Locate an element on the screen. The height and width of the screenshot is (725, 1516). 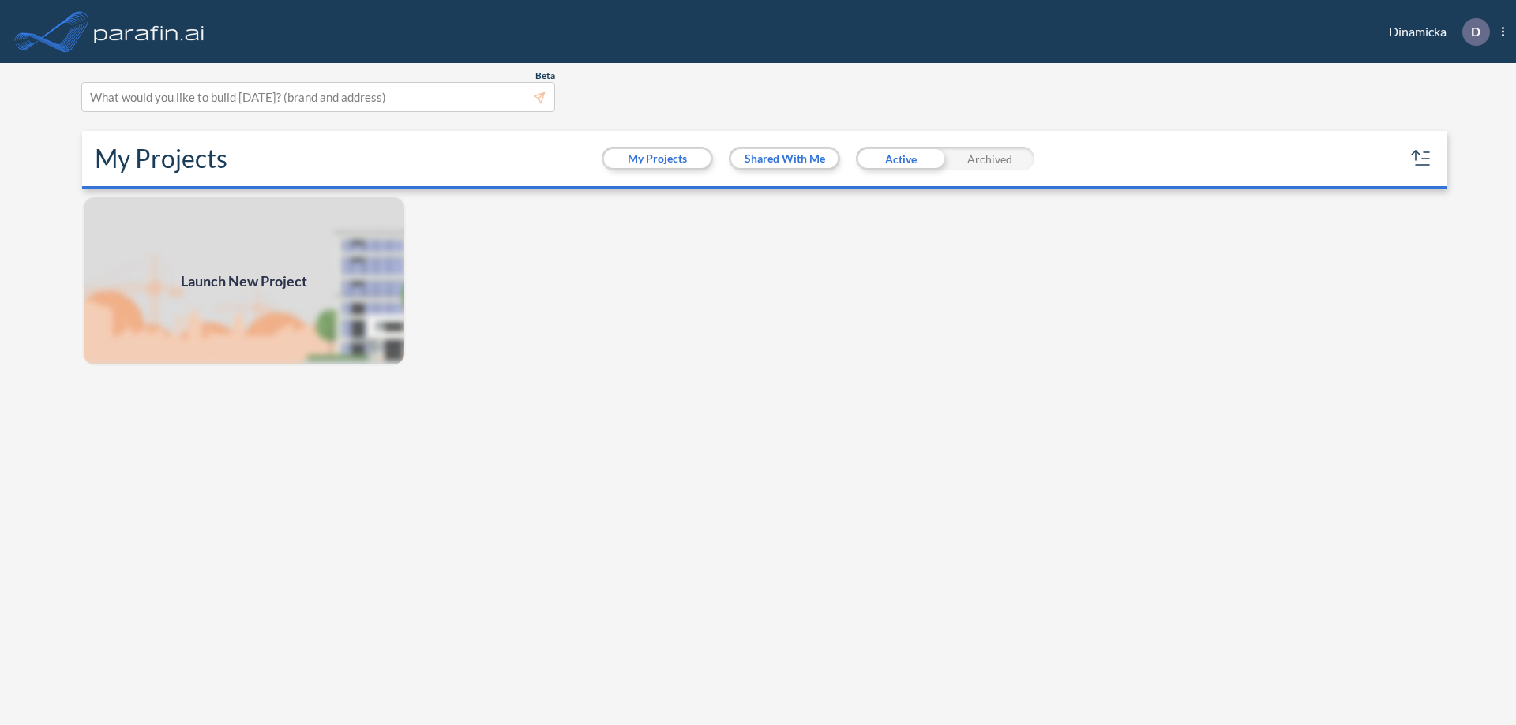
div: Dinamicka is located at coordinates (1434, 32).